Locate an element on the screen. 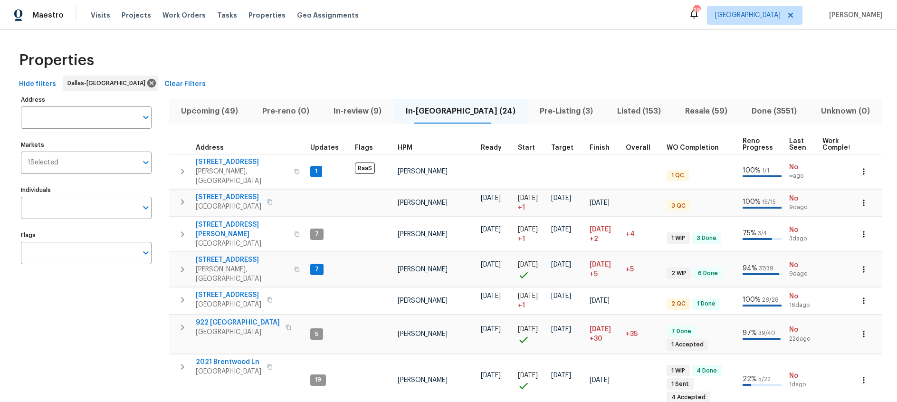 The width and height of the screenshot is (897, 402). span: Unknown (0) is located at coordinates (845, 111).